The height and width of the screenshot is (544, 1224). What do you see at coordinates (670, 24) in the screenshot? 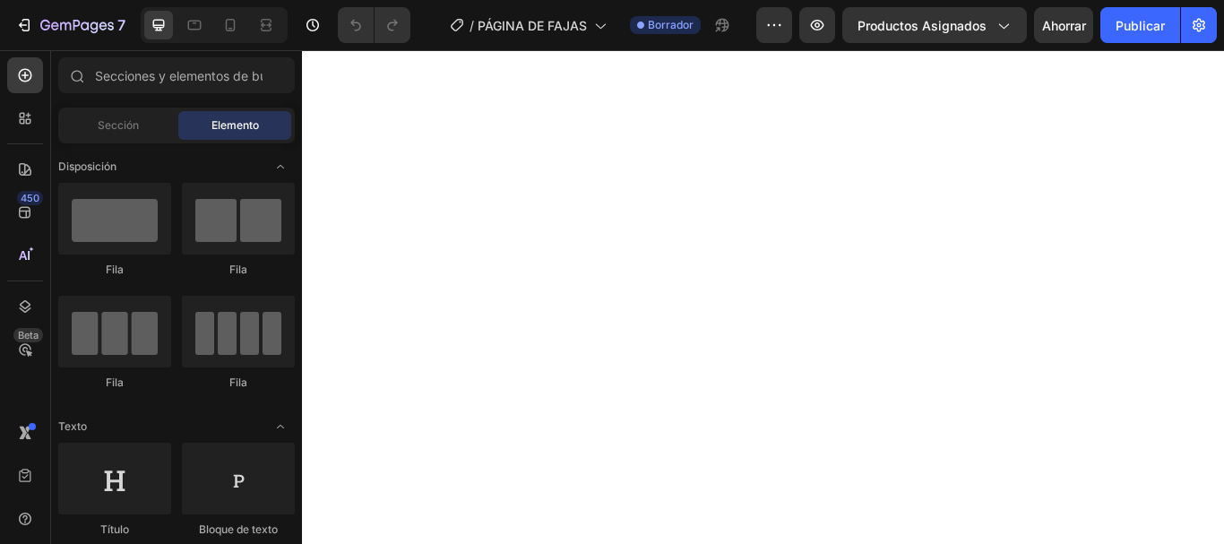
I see `font: Borrador` at bounding box center [670, 24].